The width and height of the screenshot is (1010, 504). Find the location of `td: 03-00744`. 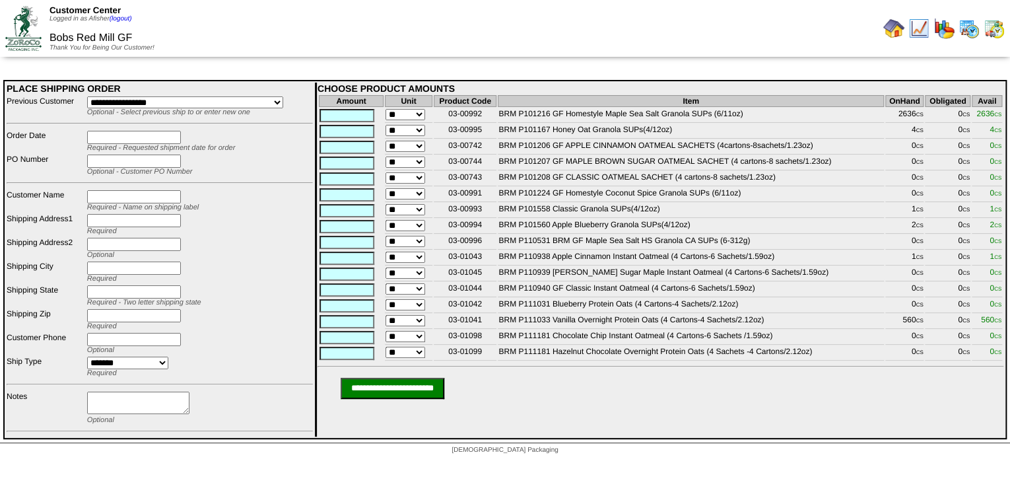

td: 03-00744 is located at coordinates (465, 163).